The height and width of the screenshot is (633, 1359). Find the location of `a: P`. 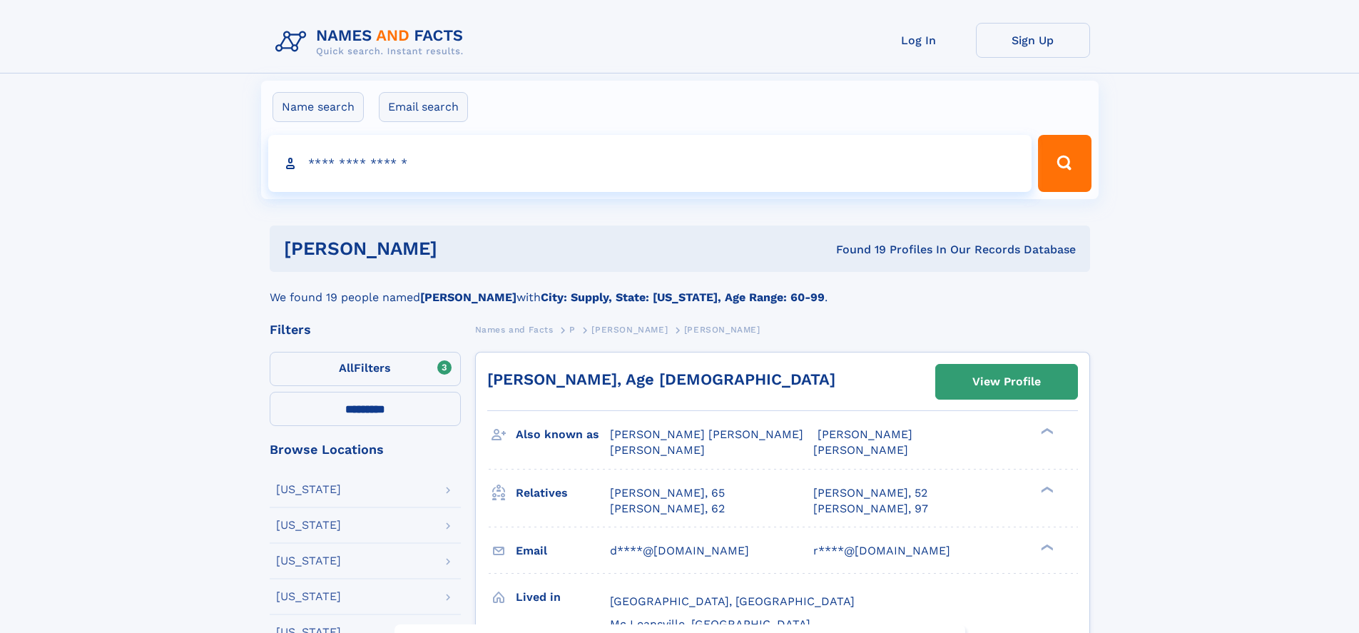

a: P is located at coordinates (572, 329).